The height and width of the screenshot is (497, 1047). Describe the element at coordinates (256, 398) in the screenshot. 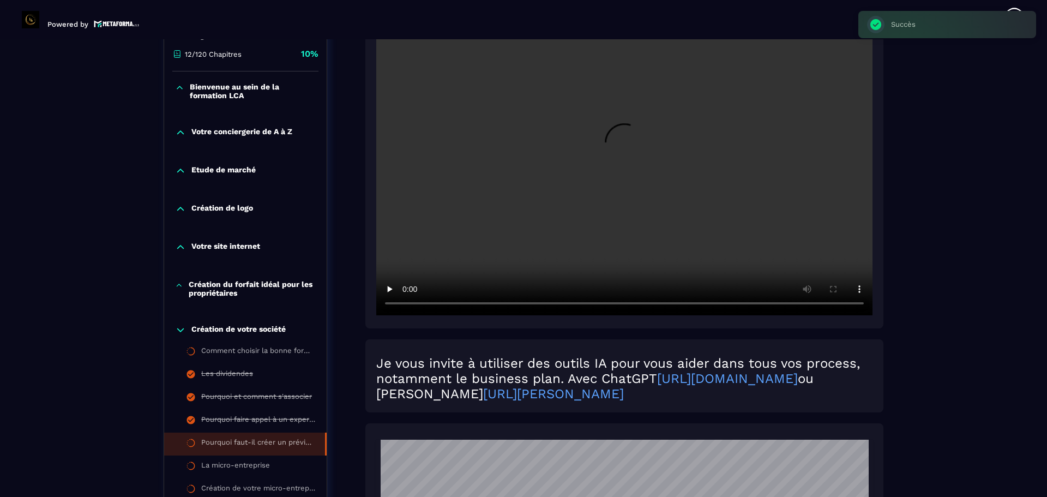

I see `div: Pourquoi et comment s'associer` at that location.